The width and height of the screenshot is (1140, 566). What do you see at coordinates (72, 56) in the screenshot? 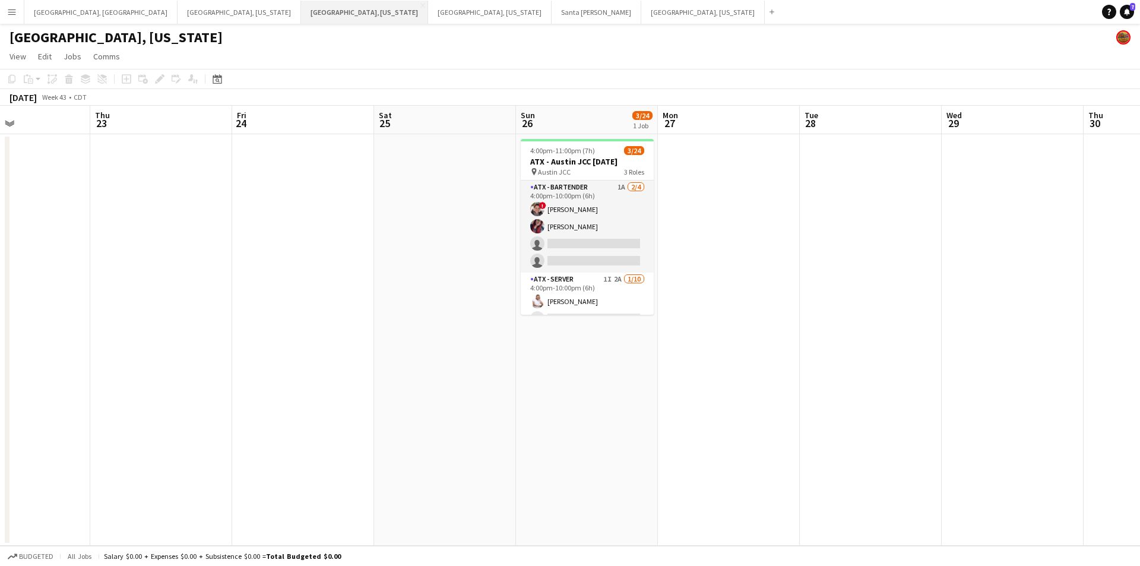
I see `span: Jobs` at bounding box center [72, 56].